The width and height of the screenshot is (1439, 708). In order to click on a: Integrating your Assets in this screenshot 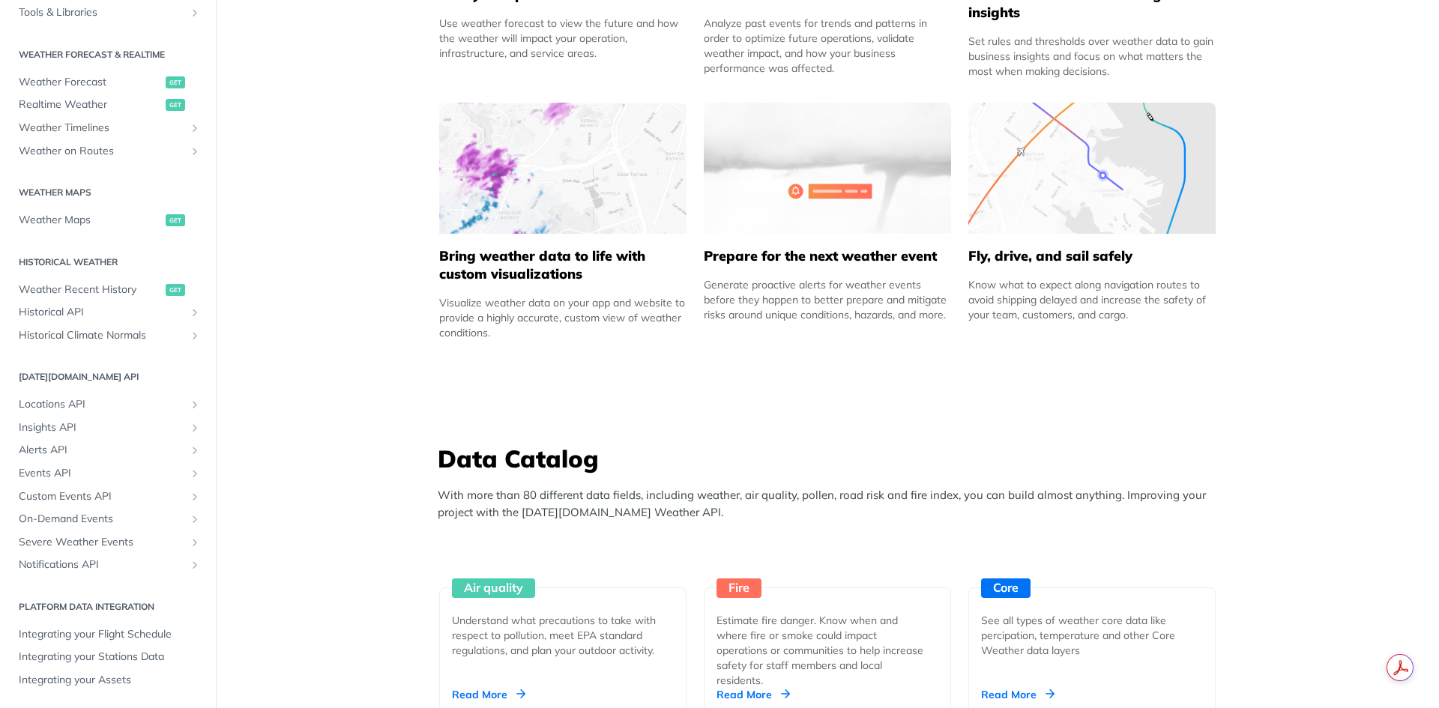, I will do `click(108, 681)`.